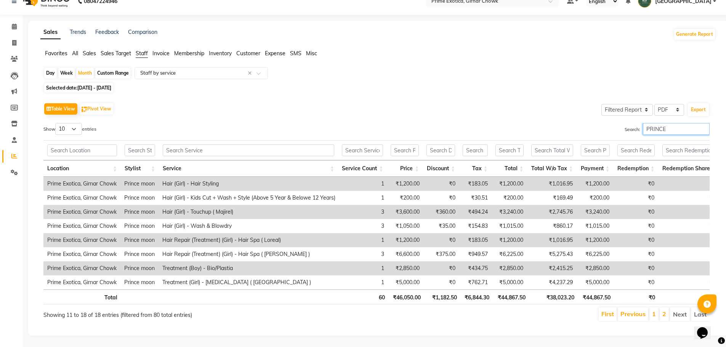  I want to click on span: Expense, so click(275, 53).